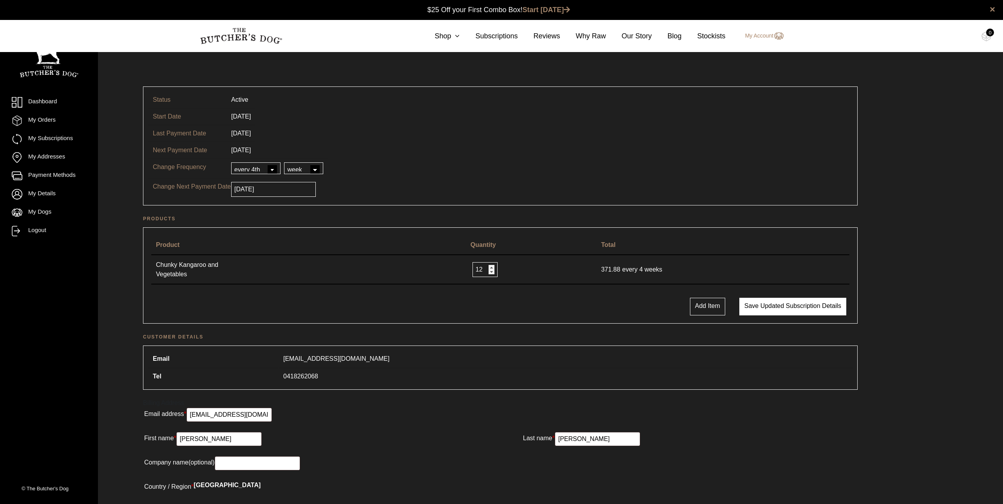  I want to click on img: TBD_Portrait_Logo_White.png, so click(49, 59).